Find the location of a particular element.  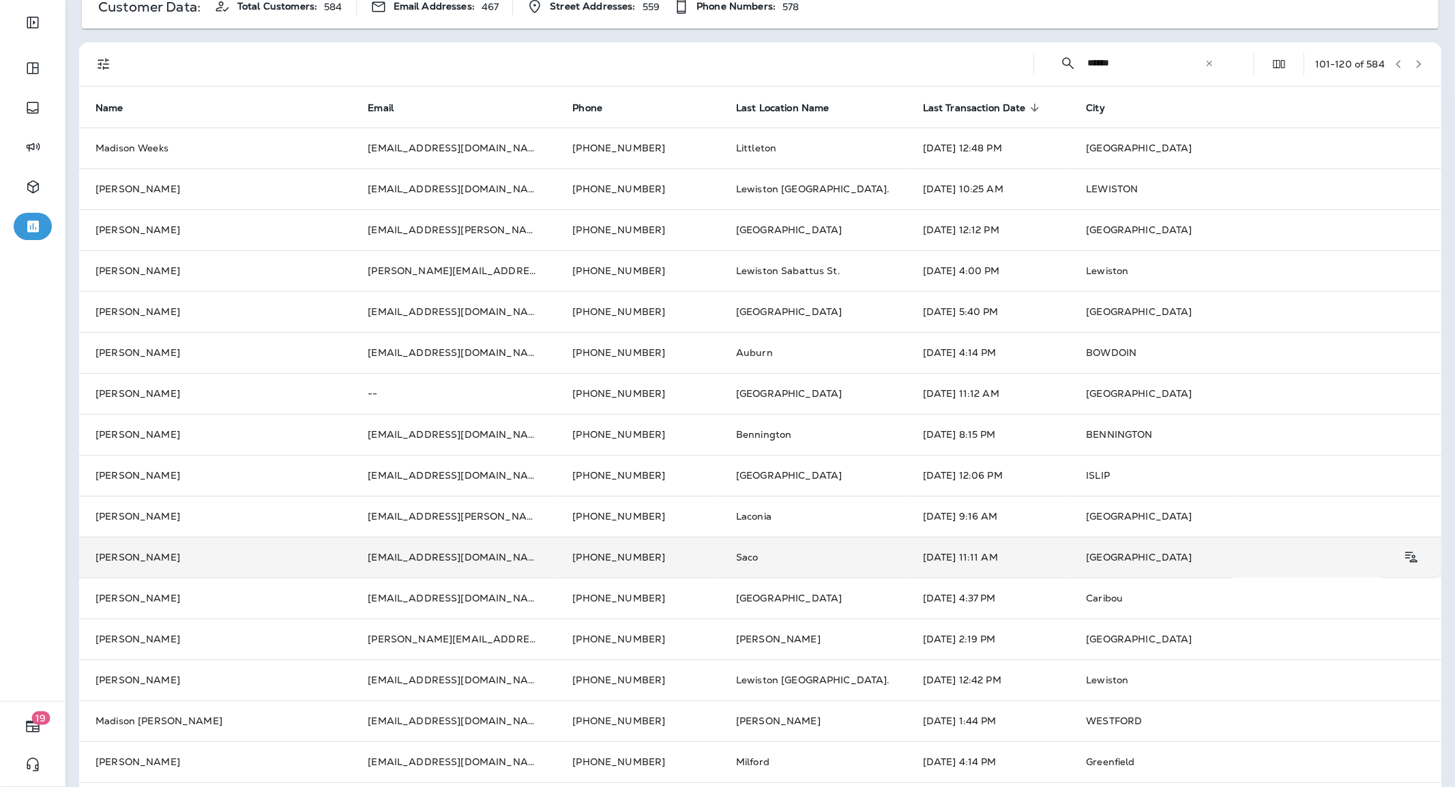

button: Customer Details is located at coordinates (1411, 557).